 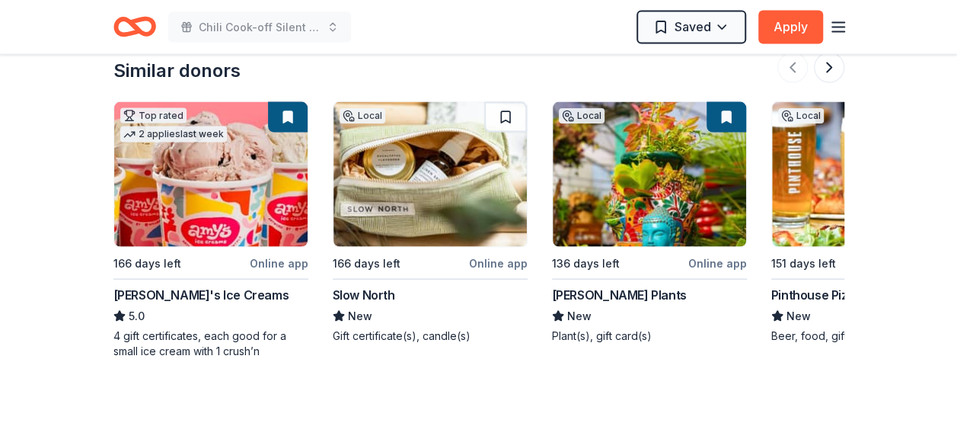 I want to click on div: 4 gift certificates, each good for a small ice cream with 1 crush’n, so click(x=211, y=343).